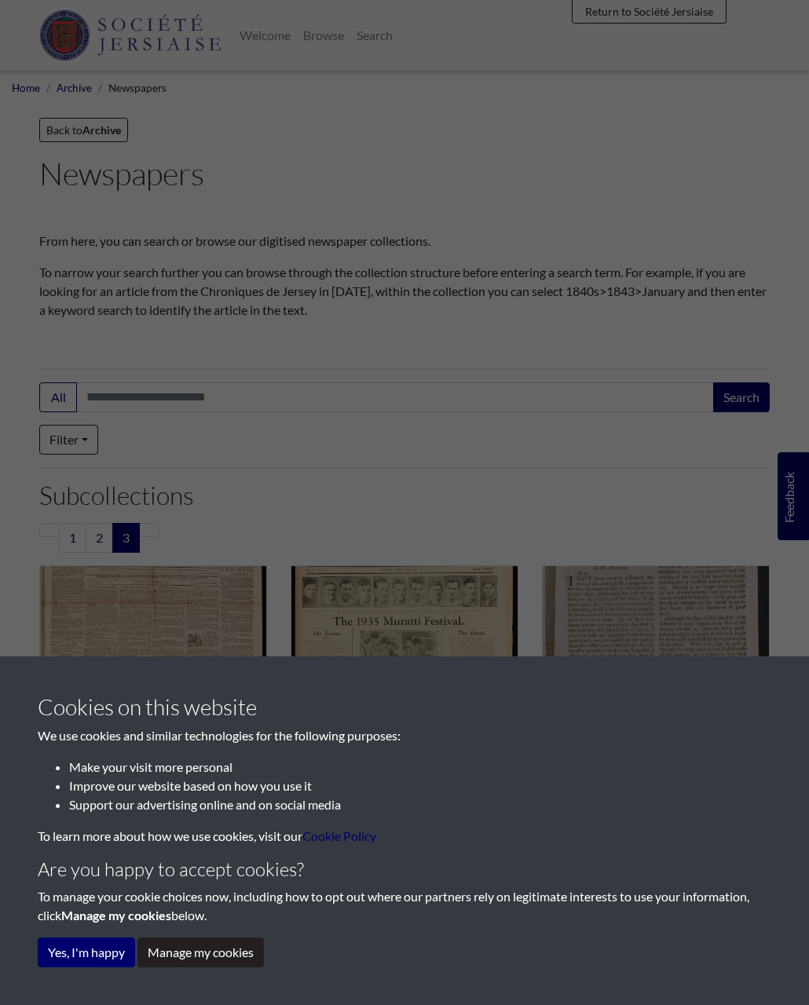  Describe the element at coordinates (420, 767) in the screenshot. I see `li: Make your visit more personal` at that location.